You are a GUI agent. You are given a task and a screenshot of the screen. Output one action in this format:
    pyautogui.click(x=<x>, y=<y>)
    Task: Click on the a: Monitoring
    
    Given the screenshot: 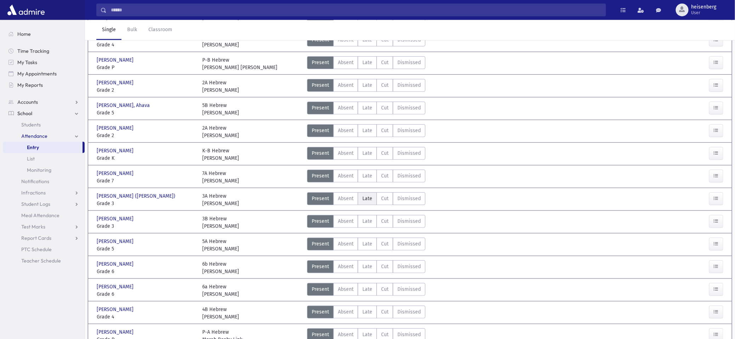 What is the action you would take?
    pyautogui.click(x=44, y=170)
    